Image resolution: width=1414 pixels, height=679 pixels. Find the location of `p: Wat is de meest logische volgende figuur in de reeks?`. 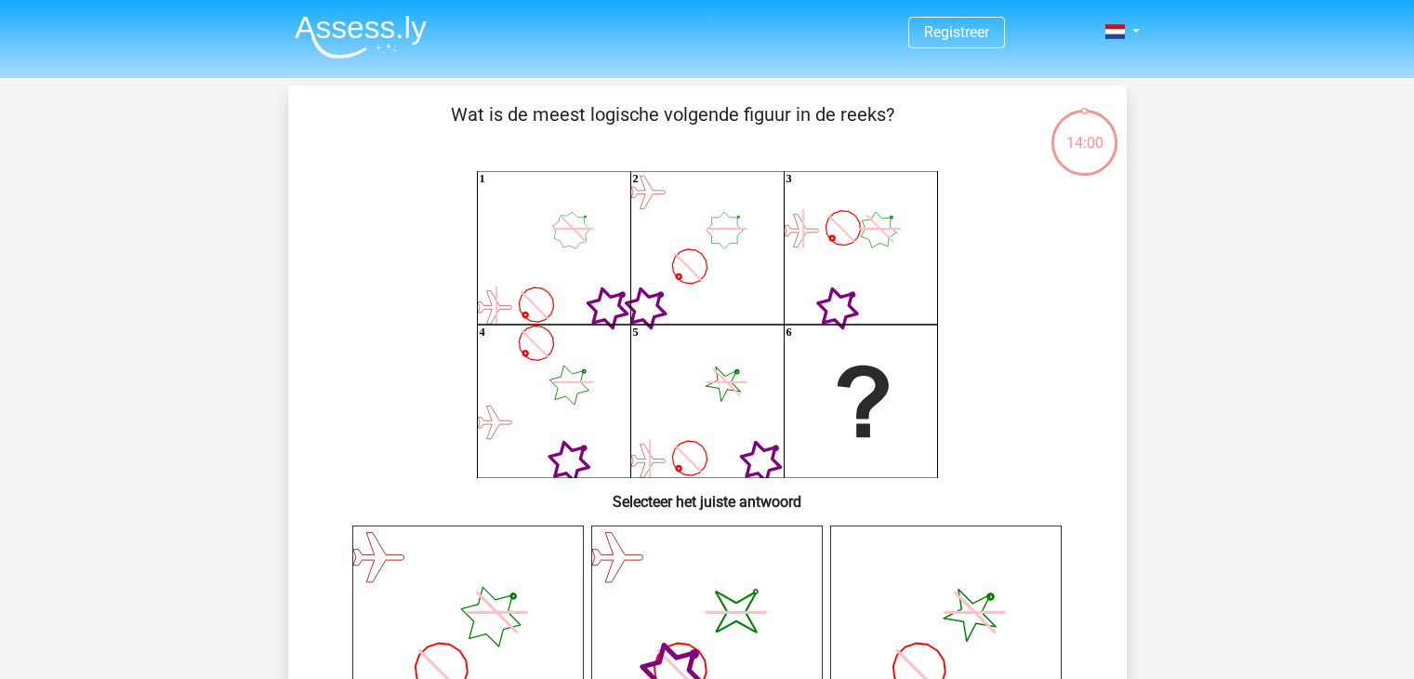

p: Wat is de meest logische volgende figuur in de reeks? is located at coordinates (672, 128).